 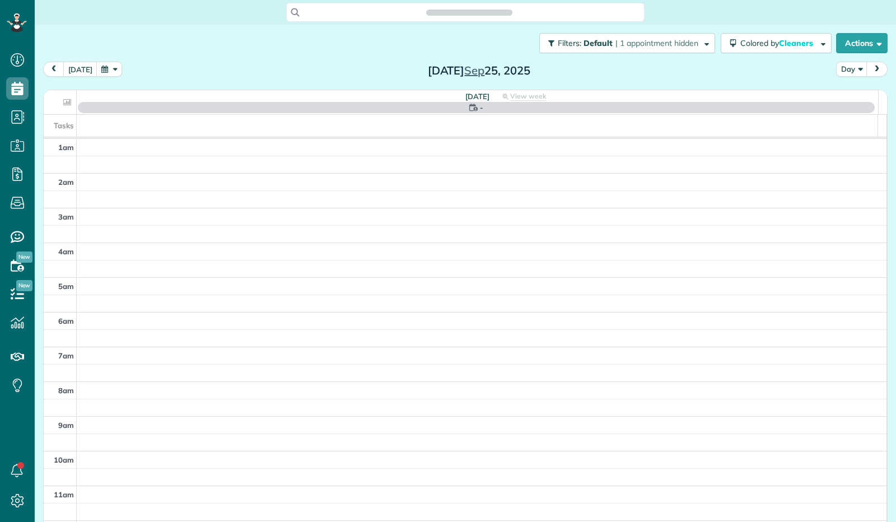 I want to click on span: 9am, so click(x=66, y=425).